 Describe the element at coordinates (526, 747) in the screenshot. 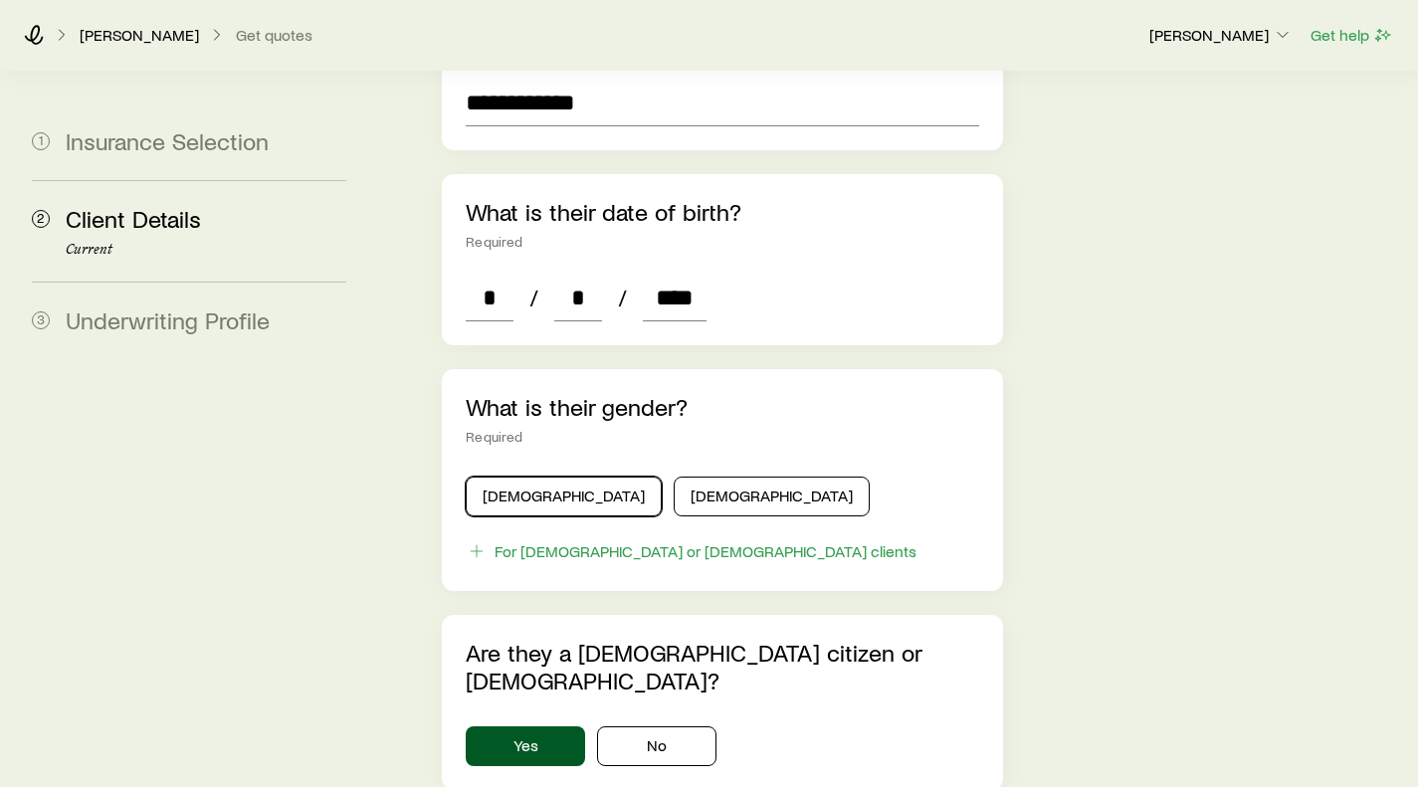

I see `button: Yes` at that location.